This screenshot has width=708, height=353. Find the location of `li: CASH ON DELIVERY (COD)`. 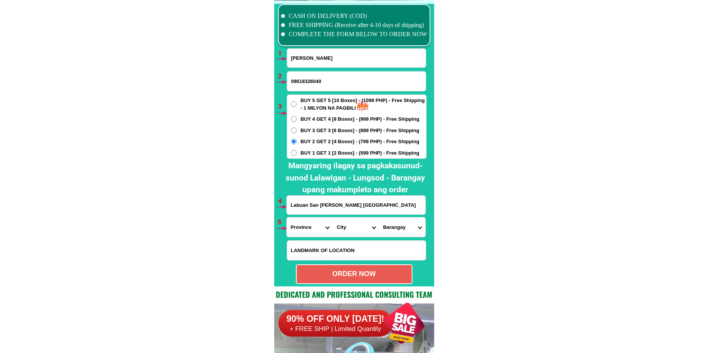

li: CASH ON DELIVERY (COD) is located at coordinates (354, 16).